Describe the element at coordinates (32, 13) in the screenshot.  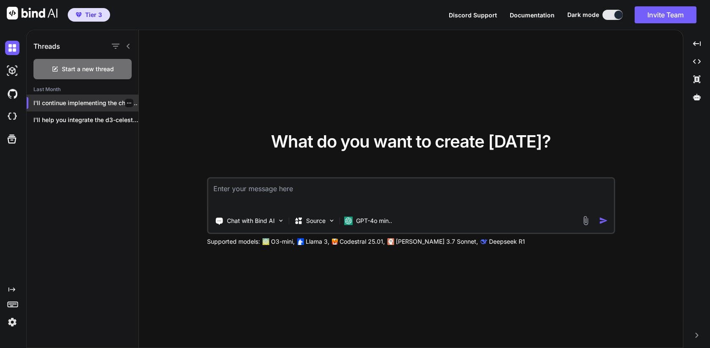
I see `img: Bind AI` at that location.